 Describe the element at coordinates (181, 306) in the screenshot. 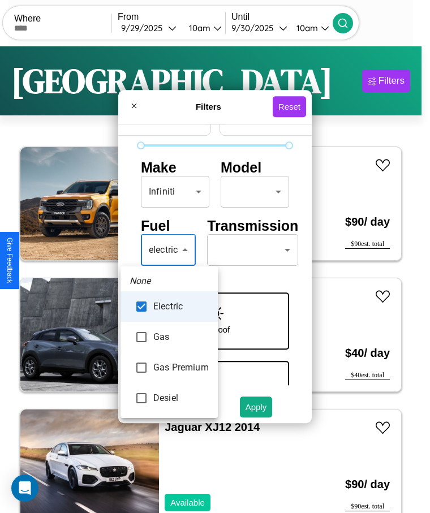

I see `span: Electric` at that location.